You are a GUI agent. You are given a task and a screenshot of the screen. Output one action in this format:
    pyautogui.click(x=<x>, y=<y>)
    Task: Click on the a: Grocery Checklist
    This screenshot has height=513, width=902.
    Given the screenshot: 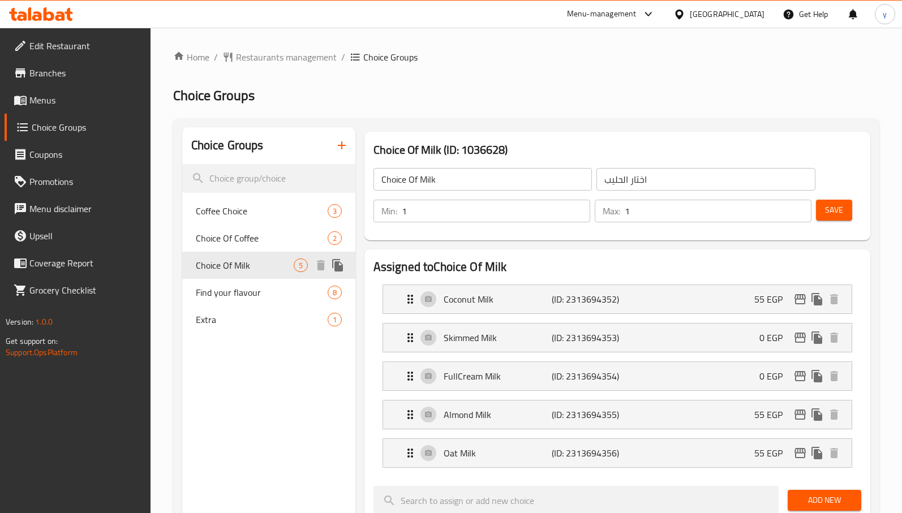 What is the action you would take?
    pyautogui.click(x=78, y=290)
    